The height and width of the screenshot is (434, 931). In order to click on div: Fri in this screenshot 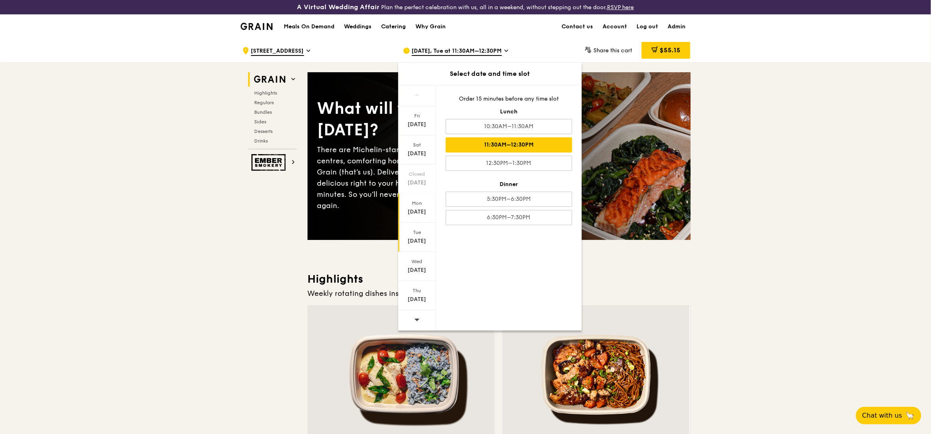, I will do `click(417, 116)`.